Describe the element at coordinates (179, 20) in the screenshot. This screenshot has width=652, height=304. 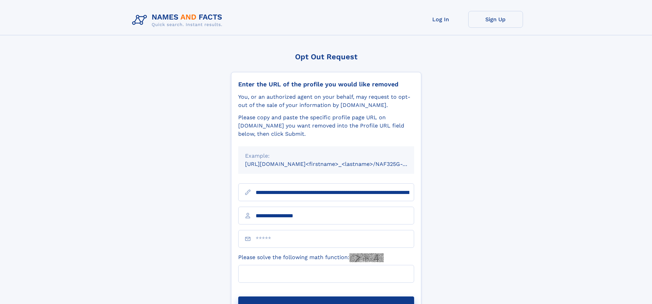
I see `img: Logo Names and Facts` at that location.